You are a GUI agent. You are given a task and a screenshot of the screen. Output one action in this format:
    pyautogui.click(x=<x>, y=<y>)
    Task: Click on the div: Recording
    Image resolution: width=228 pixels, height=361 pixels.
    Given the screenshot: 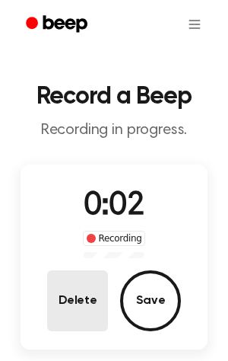 What is the action you would take?
    pyautogui.click(x=114, y=238)
    